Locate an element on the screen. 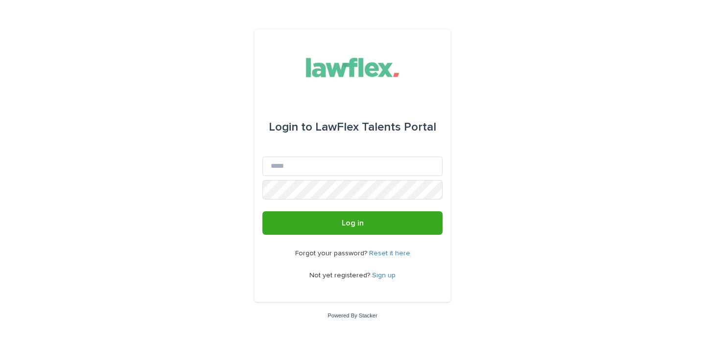 Image resolution: width=705 pixels, height=359 pixels. a: Sign up is located at coordinates (384, 275).